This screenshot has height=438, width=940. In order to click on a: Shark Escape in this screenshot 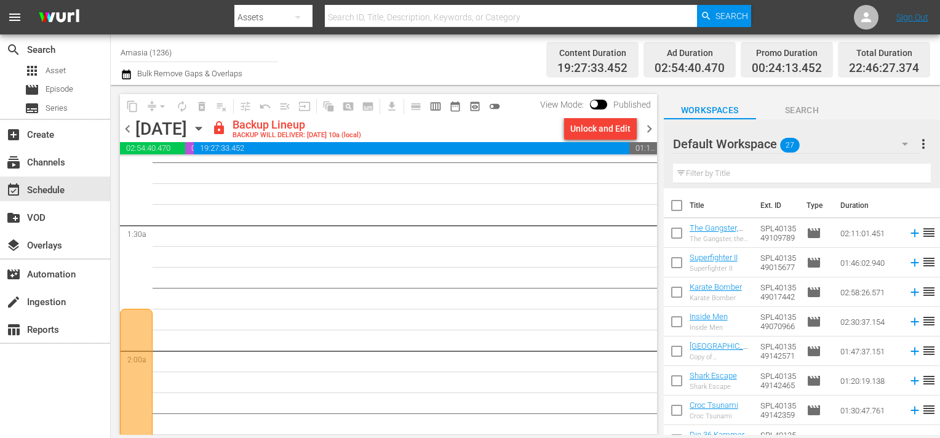, I will do `click(713, 375)`.